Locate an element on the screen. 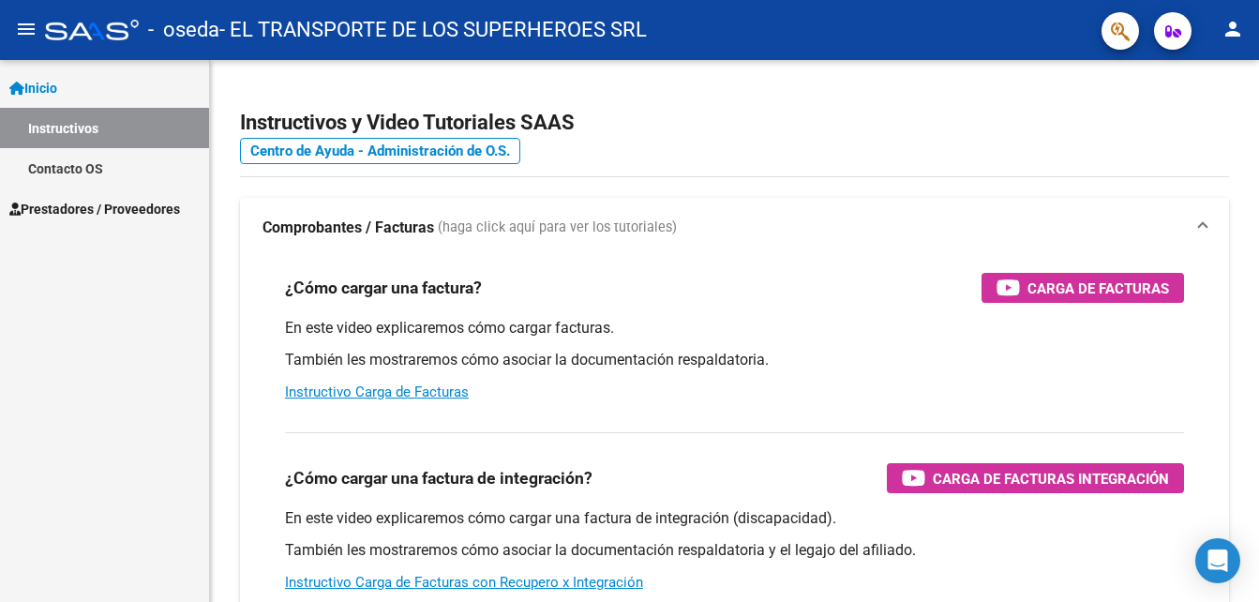 The height and width of the screenshot is (602, 1259). strong: Comprobantes / Facturas is located at coordinates (348, 228).